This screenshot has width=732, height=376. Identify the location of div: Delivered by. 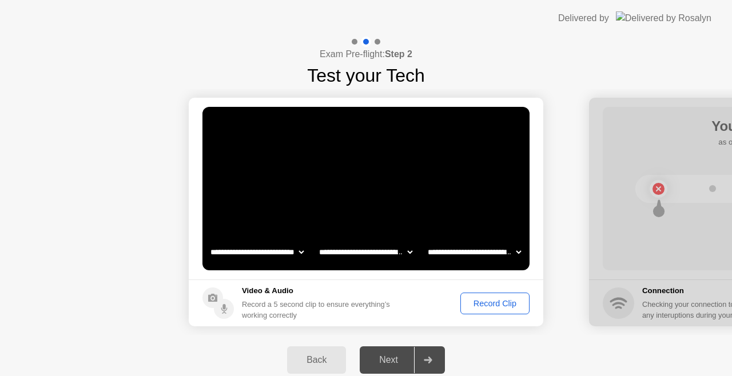
(584, 18).